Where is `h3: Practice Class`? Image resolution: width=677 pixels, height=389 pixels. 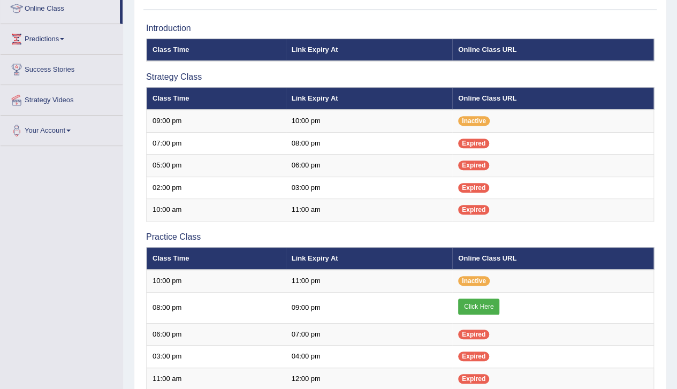 h3: Practice Class is located at coordinates (399, 237).